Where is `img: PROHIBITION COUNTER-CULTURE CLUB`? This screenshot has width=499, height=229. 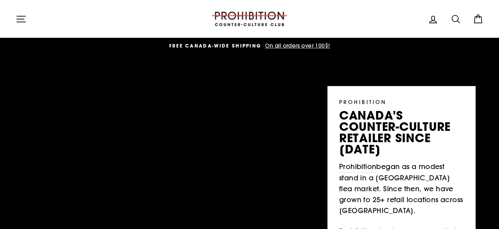
img: PROHIBITION COUNTER-CULTURE CLUB is located at coordinates (249, 19).